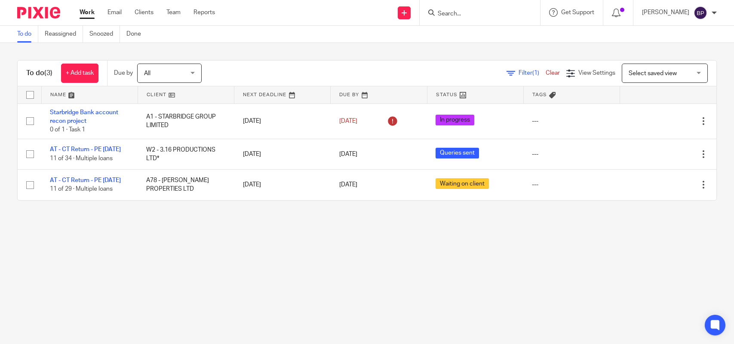 The width and height of the screenshot is (734, 344). I want to click on span: Select saved view, so click(652, 73).